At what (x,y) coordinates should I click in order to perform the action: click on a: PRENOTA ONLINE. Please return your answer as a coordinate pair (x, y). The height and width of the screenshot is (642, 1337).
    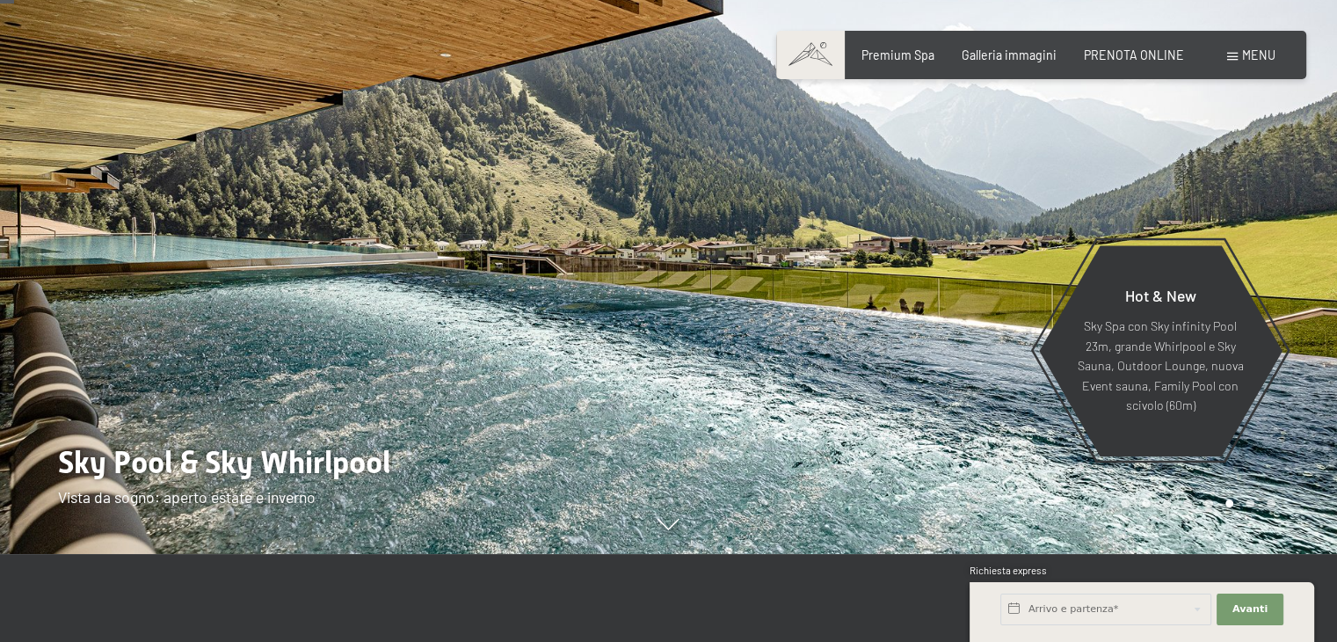
    Looking at the image, I should click on (1134, 55).